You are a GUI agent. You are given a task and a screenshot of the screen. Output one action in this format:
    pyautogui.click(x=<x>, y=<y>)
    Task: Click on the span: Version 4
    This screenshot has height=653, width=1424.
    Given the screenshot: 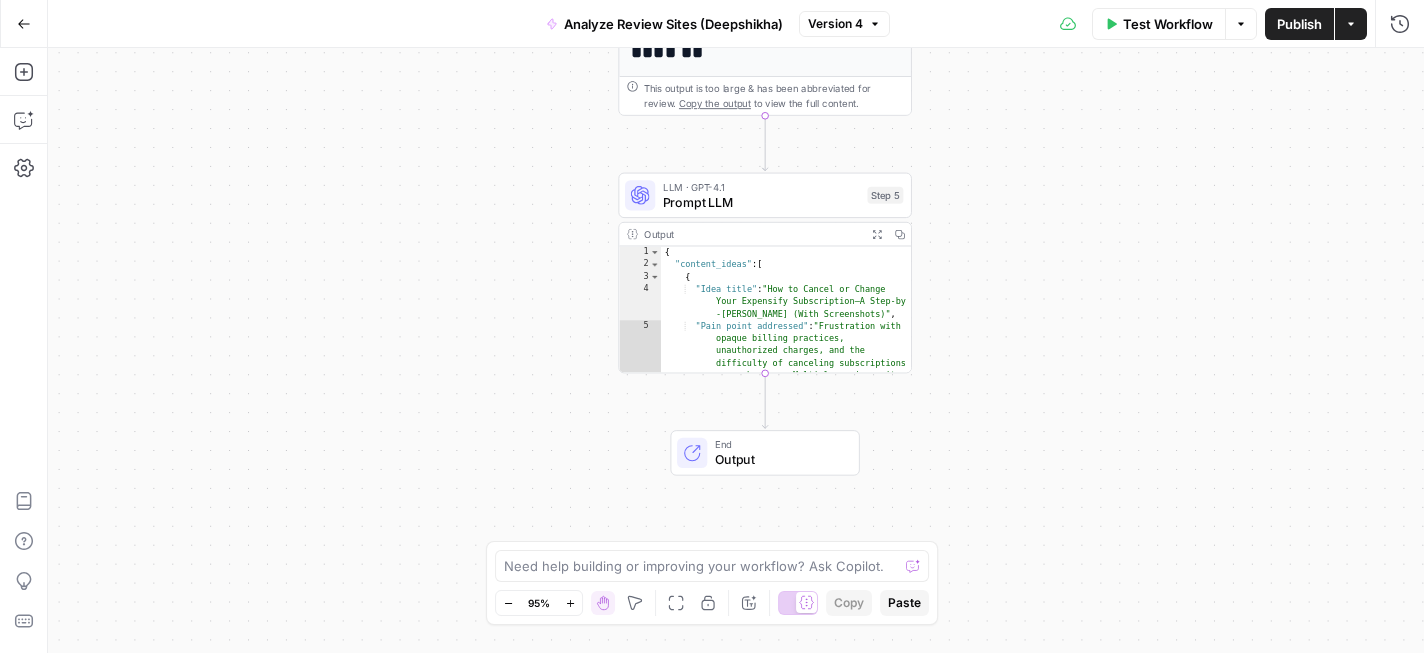 What is the action you would take?
    pyautogui.click(x=835, y=24)
    